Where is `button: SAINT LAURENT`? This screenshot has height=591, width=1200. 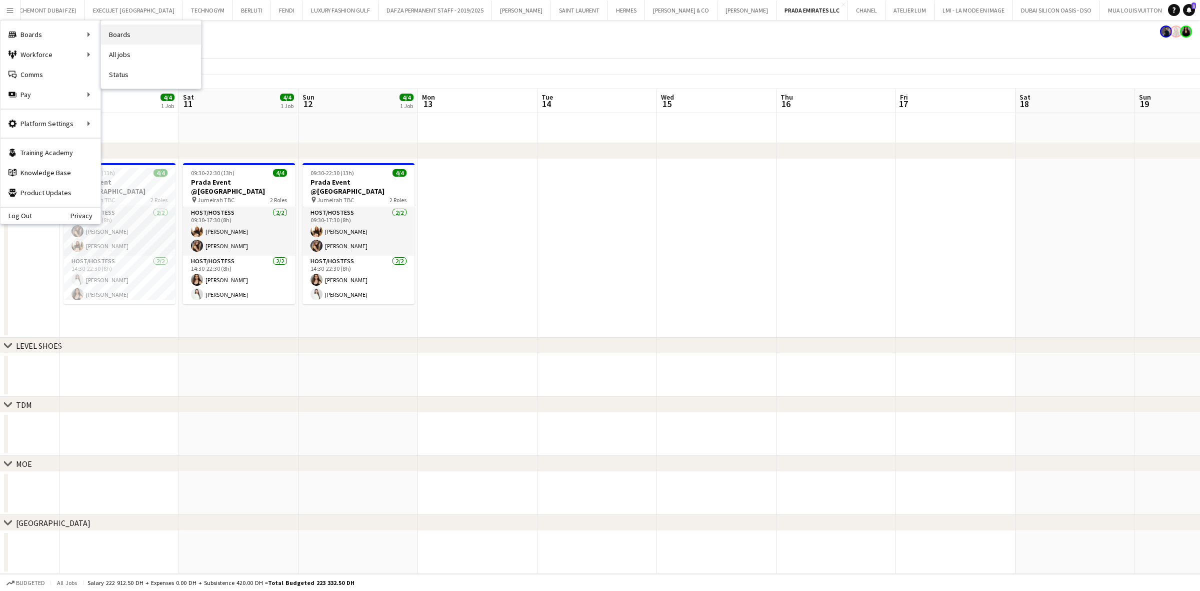
button: SAINT LAURENT is located at coordinates (580, 10).